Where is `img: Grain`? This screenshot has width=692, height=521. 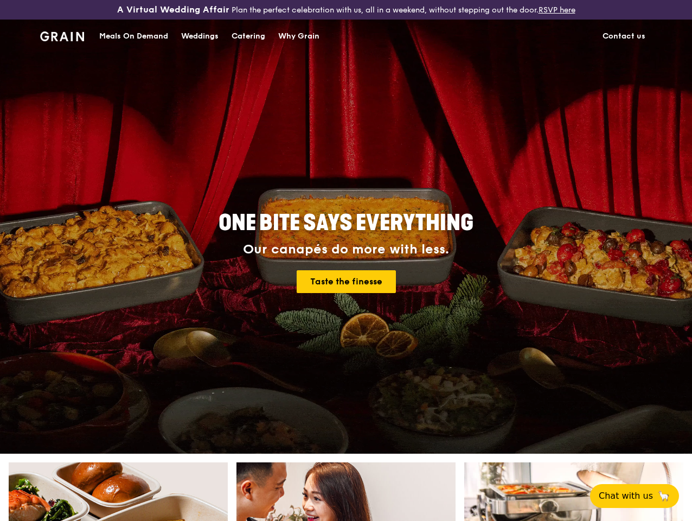 img: Grain is located at coordinates (62, 36).